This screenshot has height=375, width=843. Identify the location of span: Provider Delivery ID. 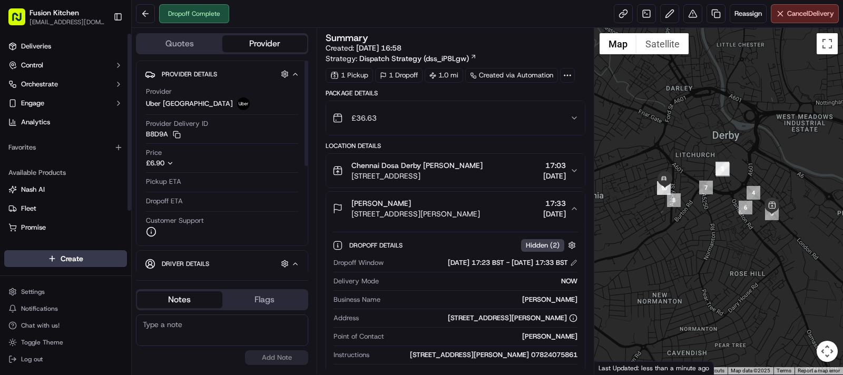
(177, 124).